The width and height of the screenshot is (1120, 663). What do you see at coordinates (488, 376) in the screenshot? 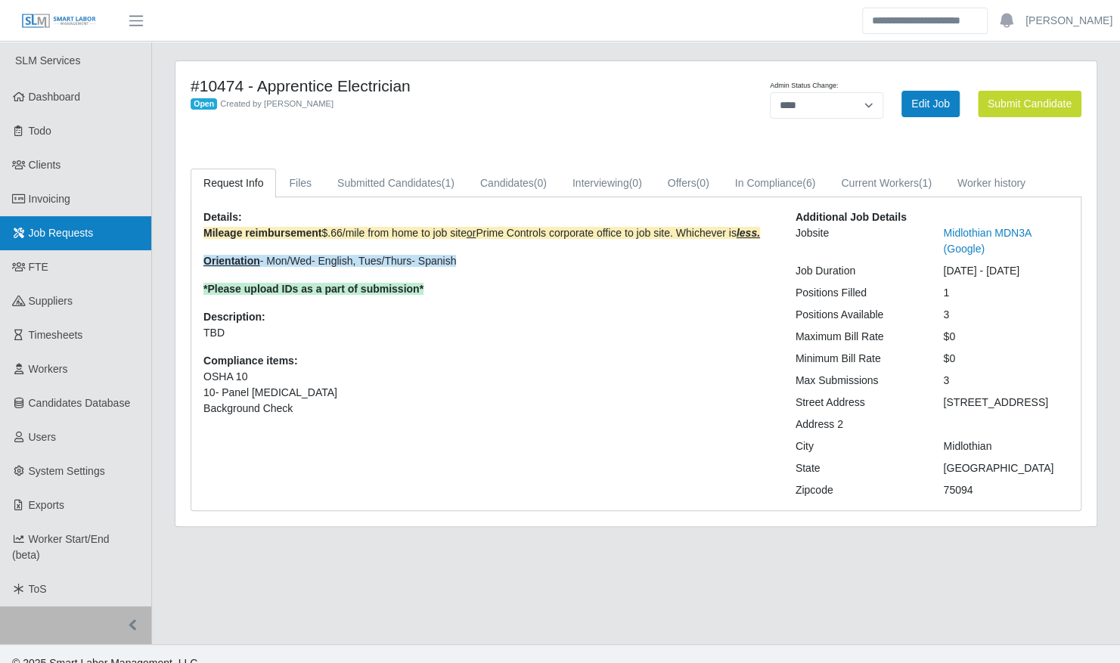
I see `li: OSHA 10` at bounding box center [488, 376].